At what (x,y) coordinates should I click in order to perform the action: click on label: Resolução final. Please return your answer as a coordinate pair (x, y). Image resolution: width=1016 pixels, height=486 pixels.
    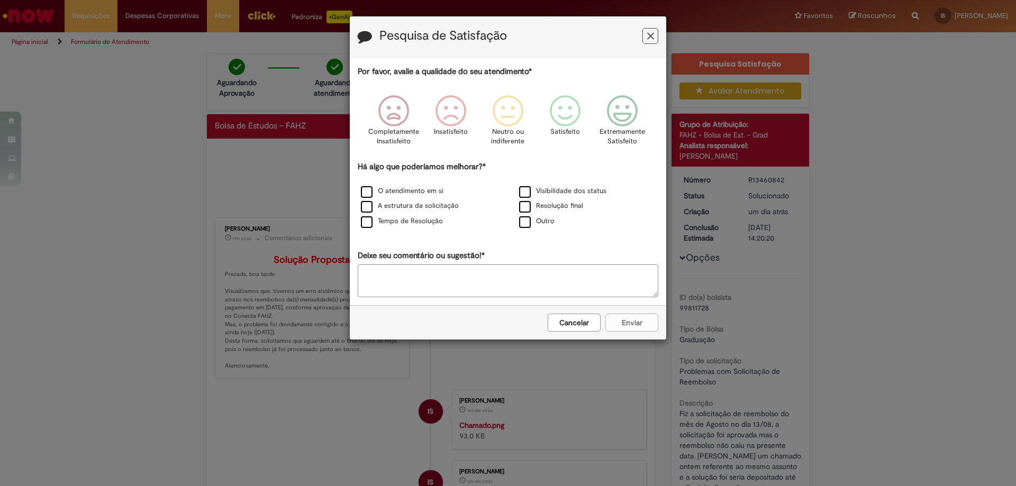
    Looking at the image, I should click on (551, 206).